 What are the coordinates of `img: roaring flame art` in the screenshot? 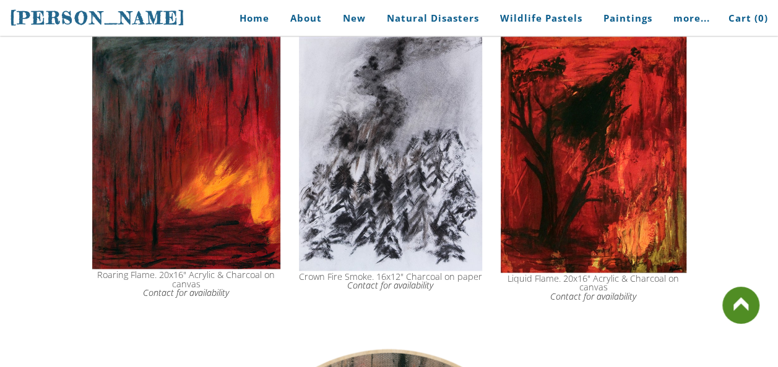 It's located at (186, 153).